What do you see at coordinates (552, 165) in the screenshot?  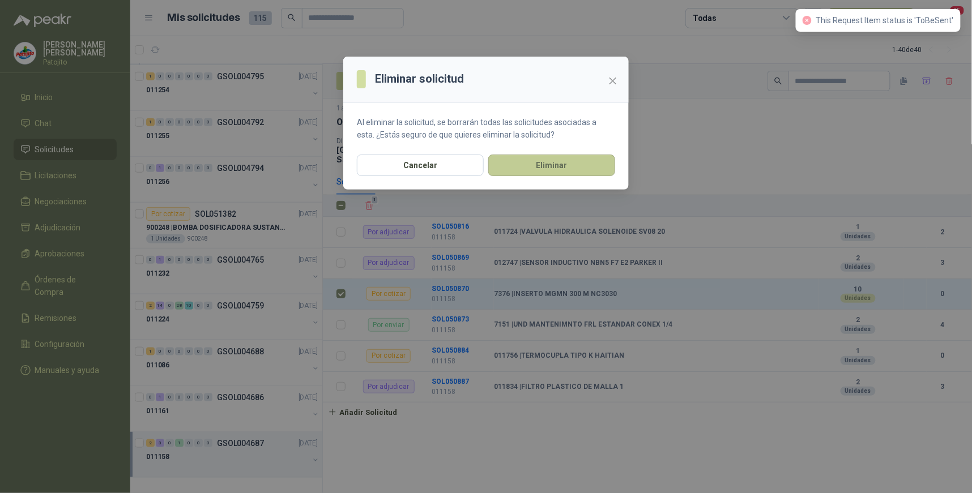 I see `button: Eliminar` at bounding box center [552, 165].